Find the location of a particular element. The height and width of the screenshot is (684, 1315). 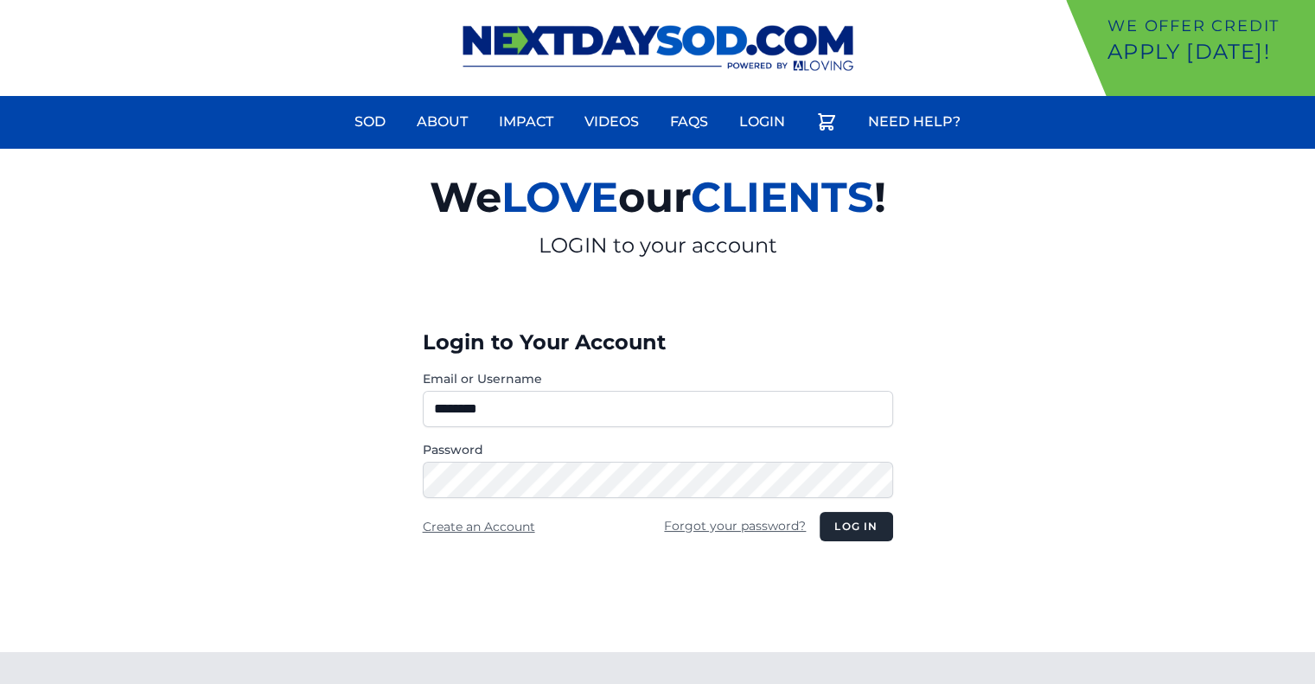

a: Create an Account is located at coordinates (479, 526).